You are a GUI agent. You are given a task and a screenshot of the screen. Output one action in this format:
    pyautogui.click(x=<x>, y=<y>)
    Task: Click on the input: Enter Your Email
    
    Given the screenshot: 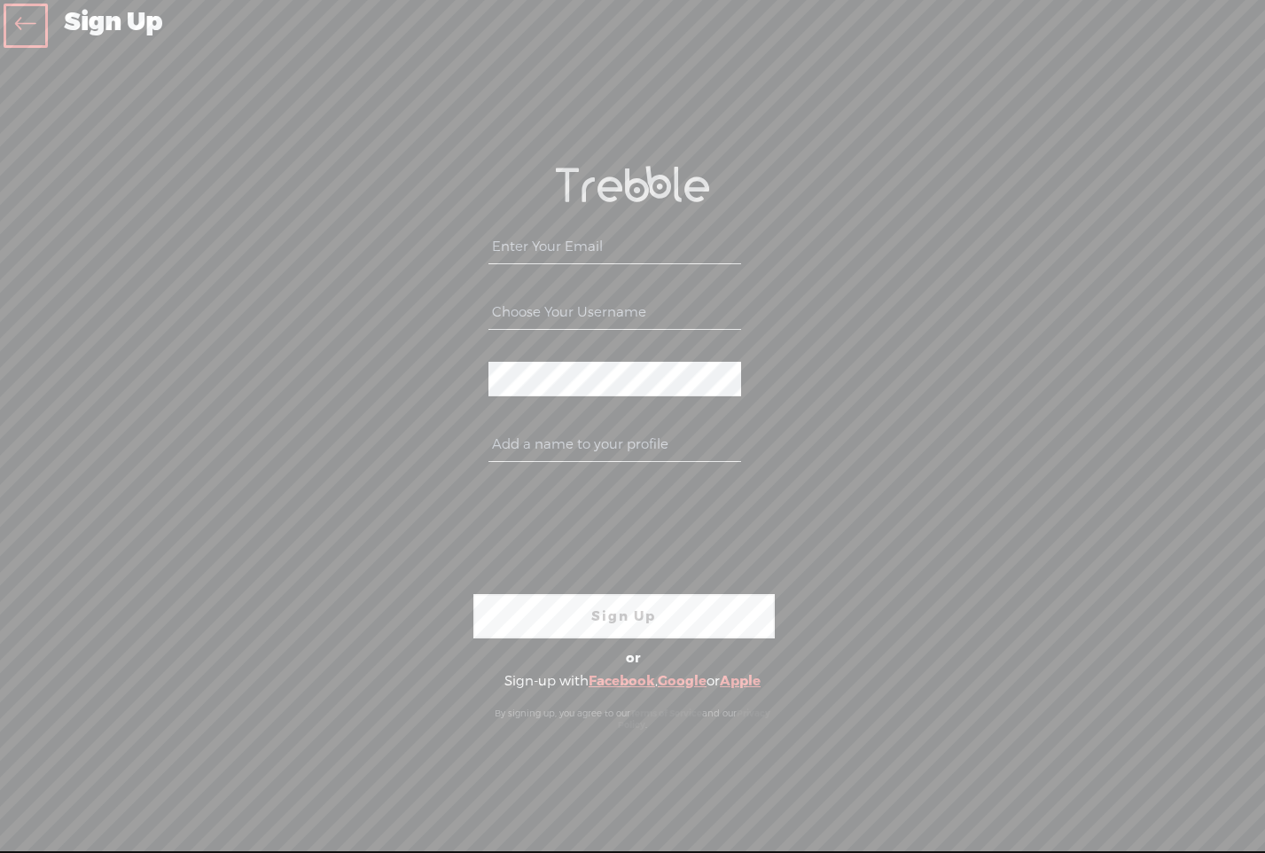 What is the action you would take?
    pyautogui.click(x=614, y=246)
    